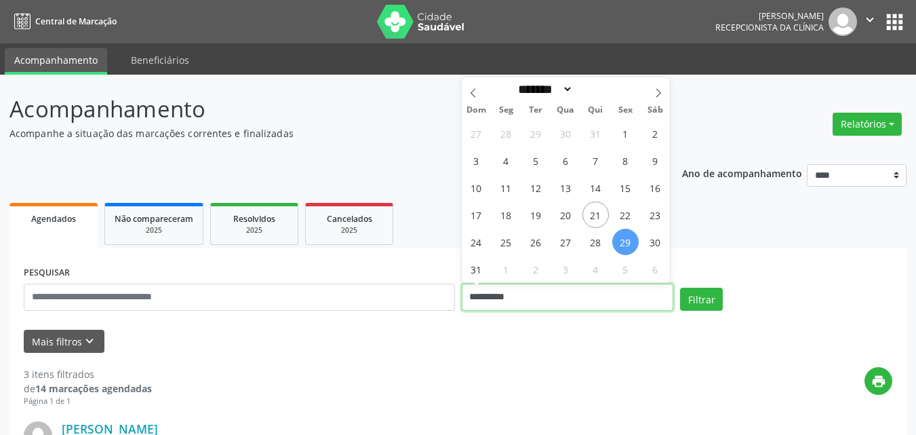 Image resolution: width=916 pixels, height=435 pixels. I want to click on span: Central de Marcação, so click(76, 21).